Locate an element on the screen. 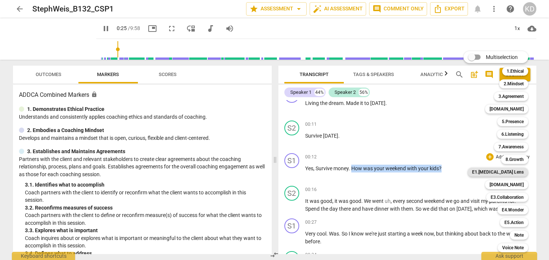  b: 7.Awareness is located at coordinates (511, 147).